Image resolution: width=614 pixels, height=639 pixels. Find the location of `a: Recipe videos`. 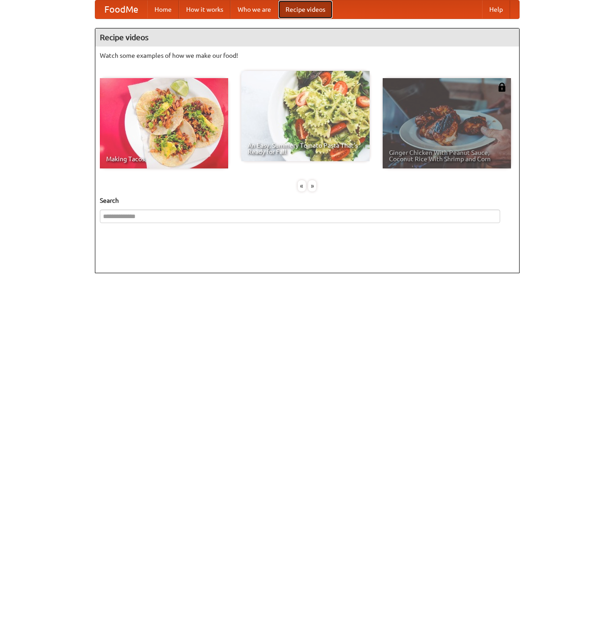

a: Recipe videos is located at coordinates (305, 9).